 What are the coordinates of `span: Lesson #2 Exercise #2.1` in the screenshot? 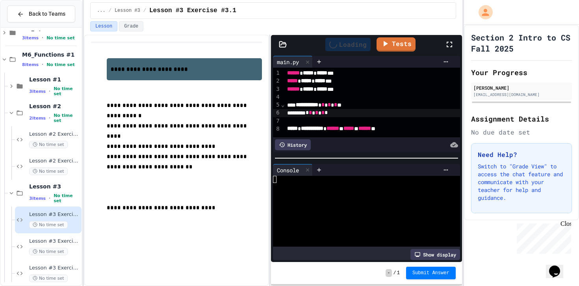 It's located at (54, 134).